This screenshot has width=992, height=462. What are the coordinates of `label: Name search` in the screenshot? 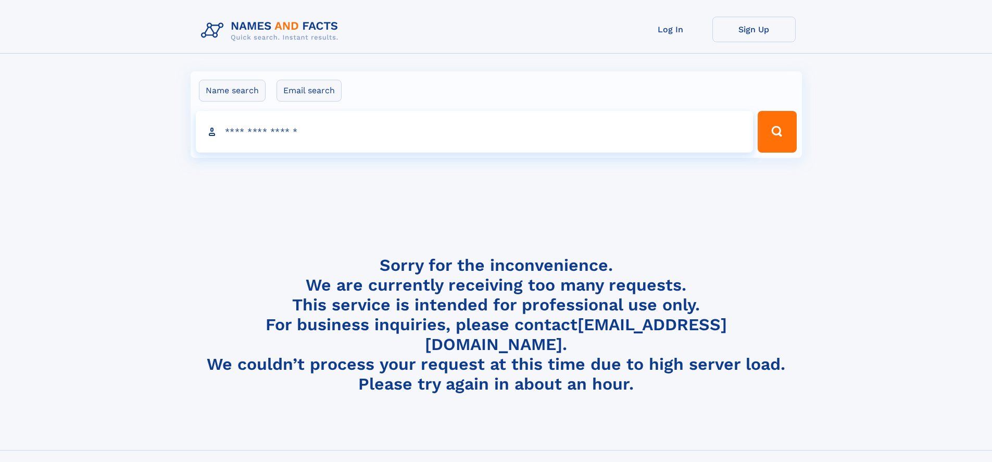 It's located at (232, 91).